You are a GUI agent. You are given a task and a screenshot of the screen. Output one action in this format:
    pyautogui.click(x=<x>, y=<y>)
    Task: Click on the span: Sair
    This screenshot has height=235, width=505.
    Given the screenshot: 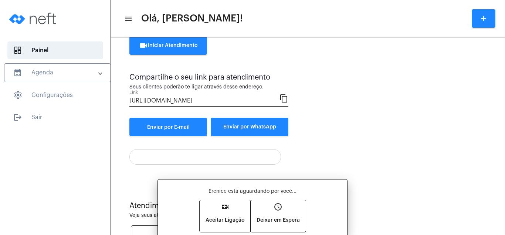 What is the action you would take?
    pyautogui.click(x=55, y=117)
    